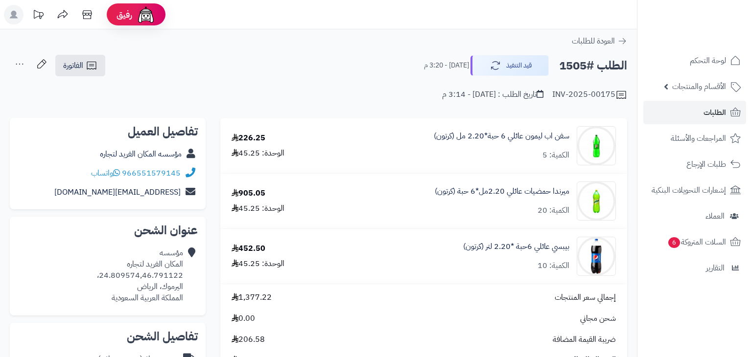 The height and width of the screenshot is (357, 752). I want to click on h2: عنوان الشحن, so click(108, 231).